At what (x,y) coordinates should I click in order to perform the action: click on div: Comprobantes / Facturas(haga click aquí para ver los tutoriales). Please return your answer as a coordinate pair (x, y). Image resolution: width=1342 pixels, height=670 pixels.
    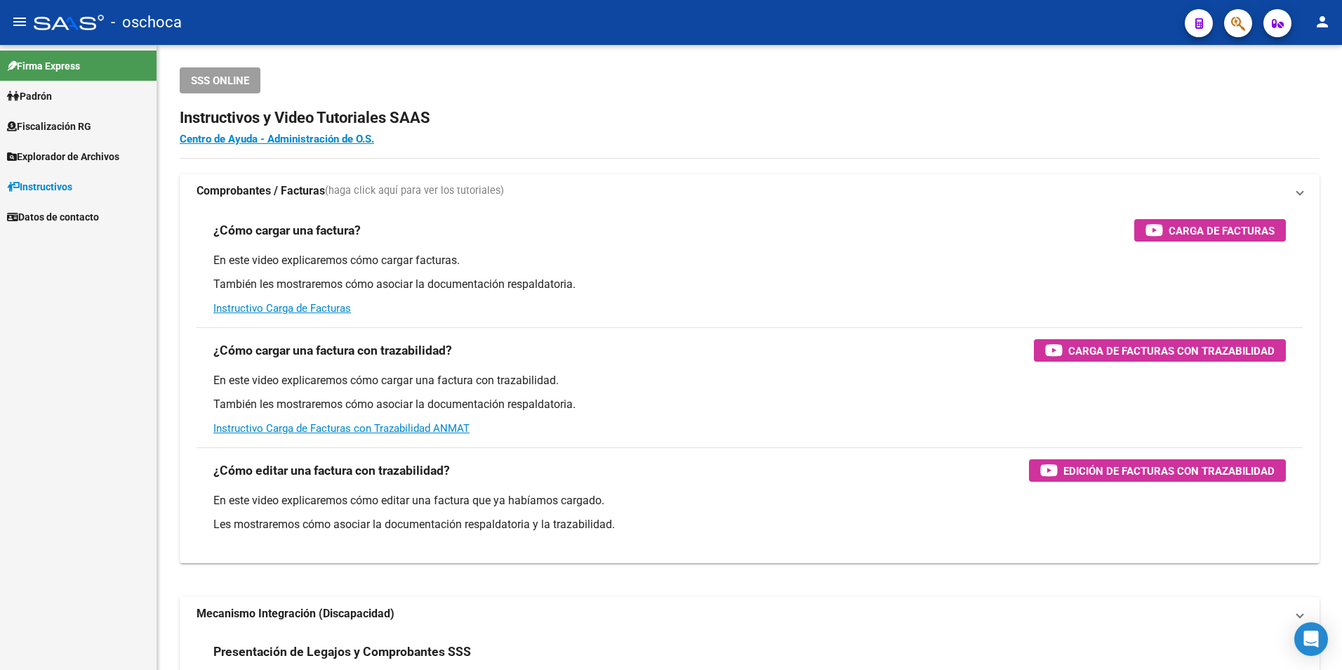
    Looking at the image, I should click on (750, 385).